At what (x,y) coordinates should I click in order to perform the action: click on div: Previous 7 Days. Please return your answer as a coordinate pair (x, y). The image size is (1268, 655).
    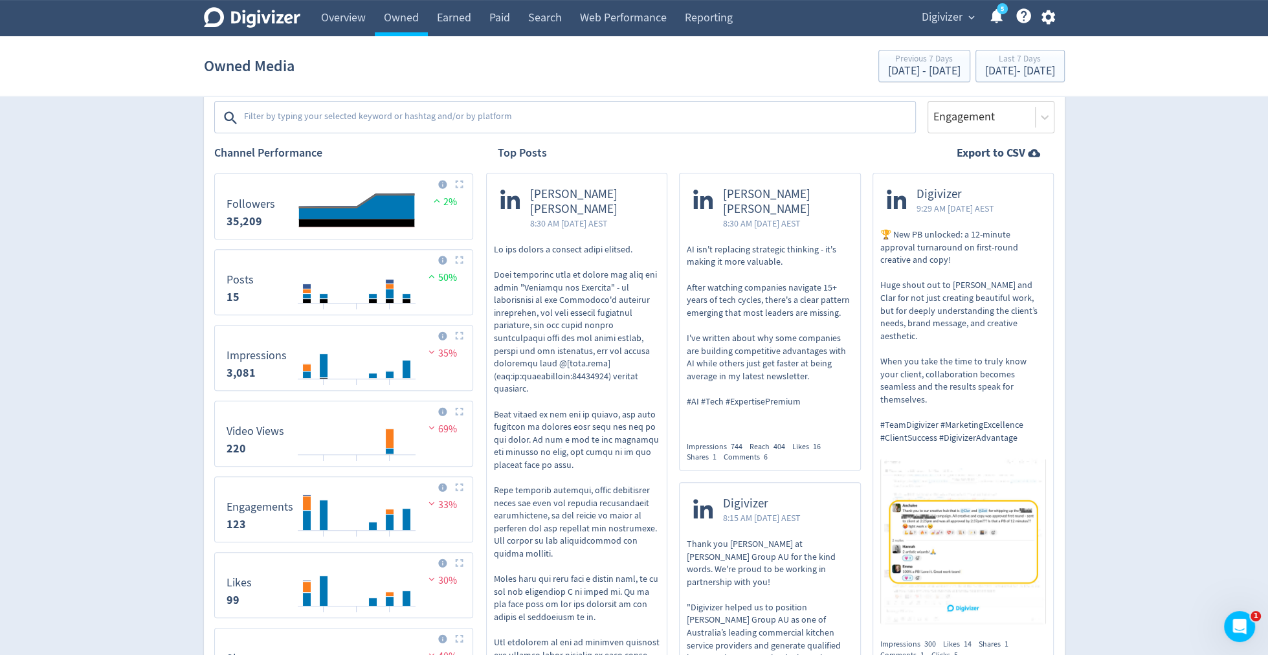
    Looking at the image, I should click on (924, 60).